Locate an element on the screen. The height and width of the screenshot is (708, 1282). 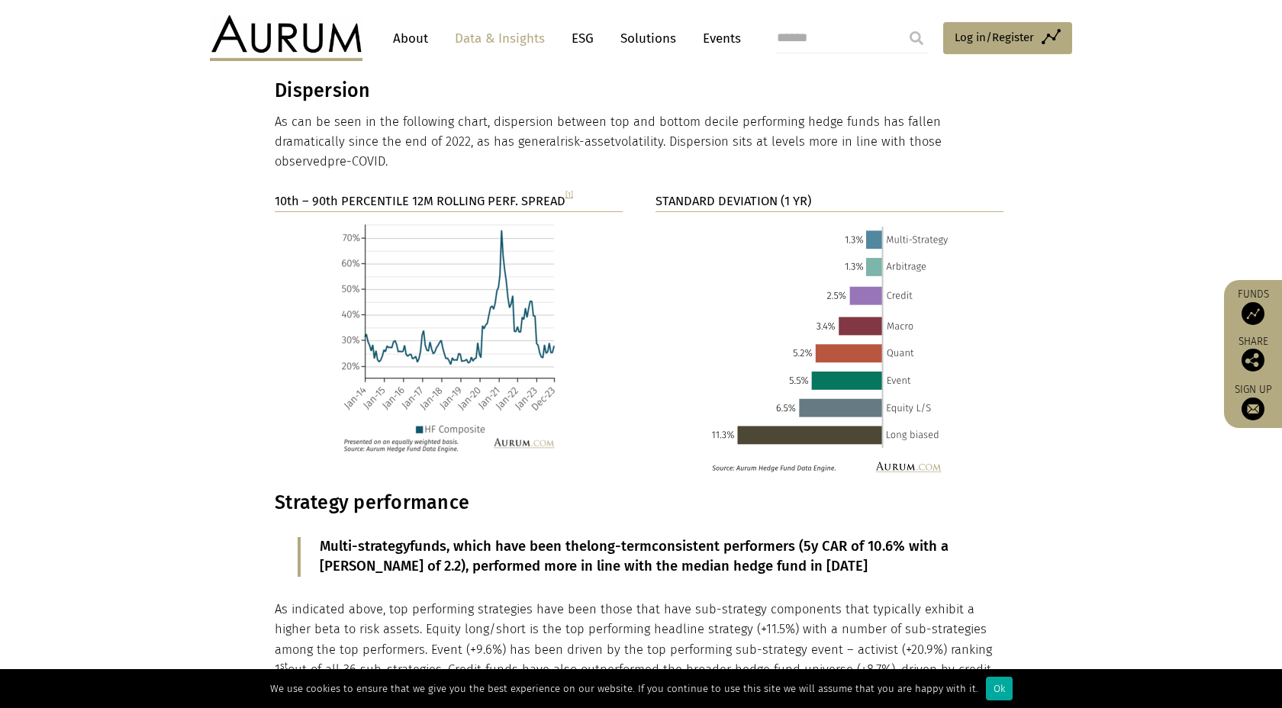
h3: Dispersion is located at coordinates (639, 91).